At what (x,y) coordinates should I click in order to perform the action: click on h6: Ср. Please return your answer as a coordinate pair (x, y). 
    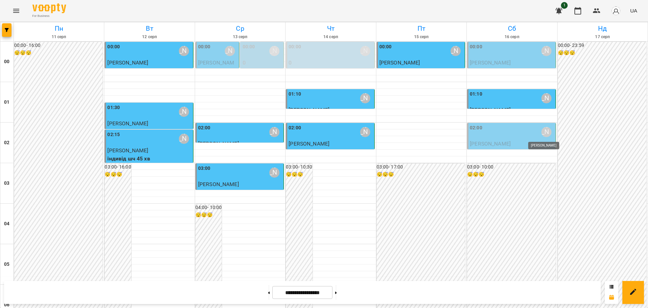
    Looking at the image, I should click on (240, 28).